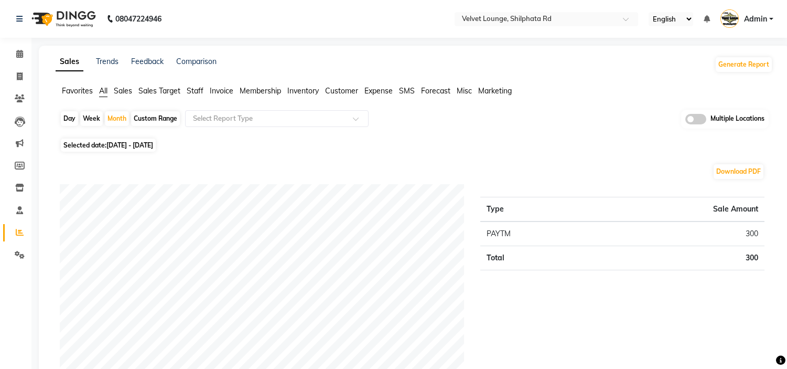  I want to click on span: Sales Target, so click(159, 91).